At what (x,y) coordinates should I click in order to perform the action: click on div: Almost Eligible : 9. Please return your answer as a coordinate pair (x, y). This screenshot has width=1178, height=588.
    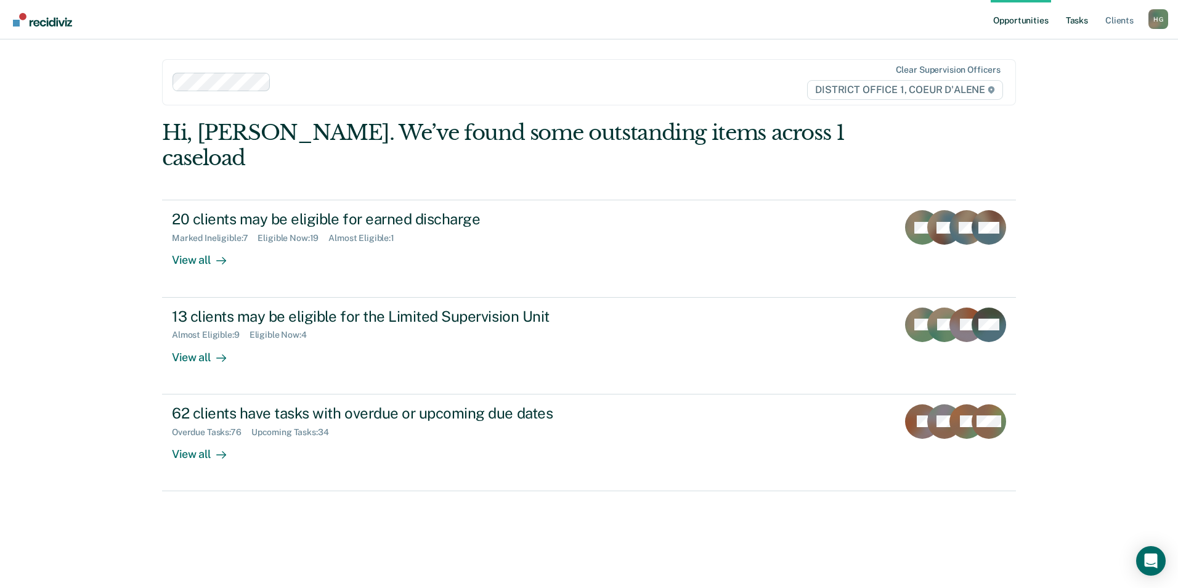
    Looking at the image, I should click on (211, 334).